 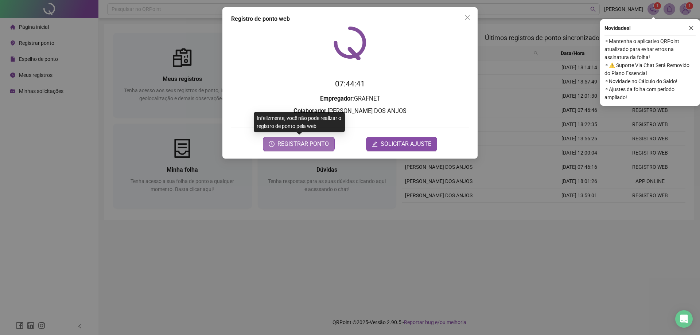 What do you see at coordinates (684, 319) in the screenshot?
I see `div: Open Intercom Messenger` at bounding box center [684, 319].